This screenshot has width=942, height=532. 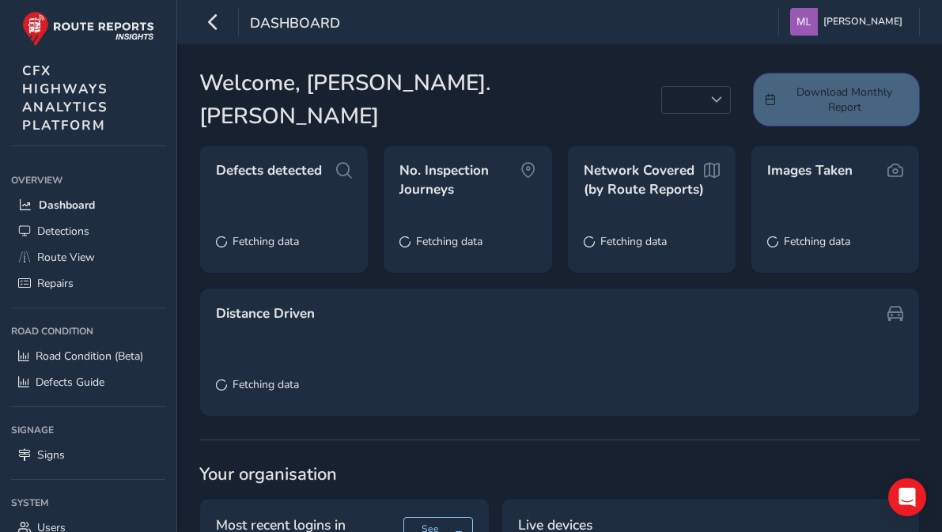 What do you see at coordinates (88, 28) in the screenshot?
I see `img: rr logo` at bounding box center [88, 28].